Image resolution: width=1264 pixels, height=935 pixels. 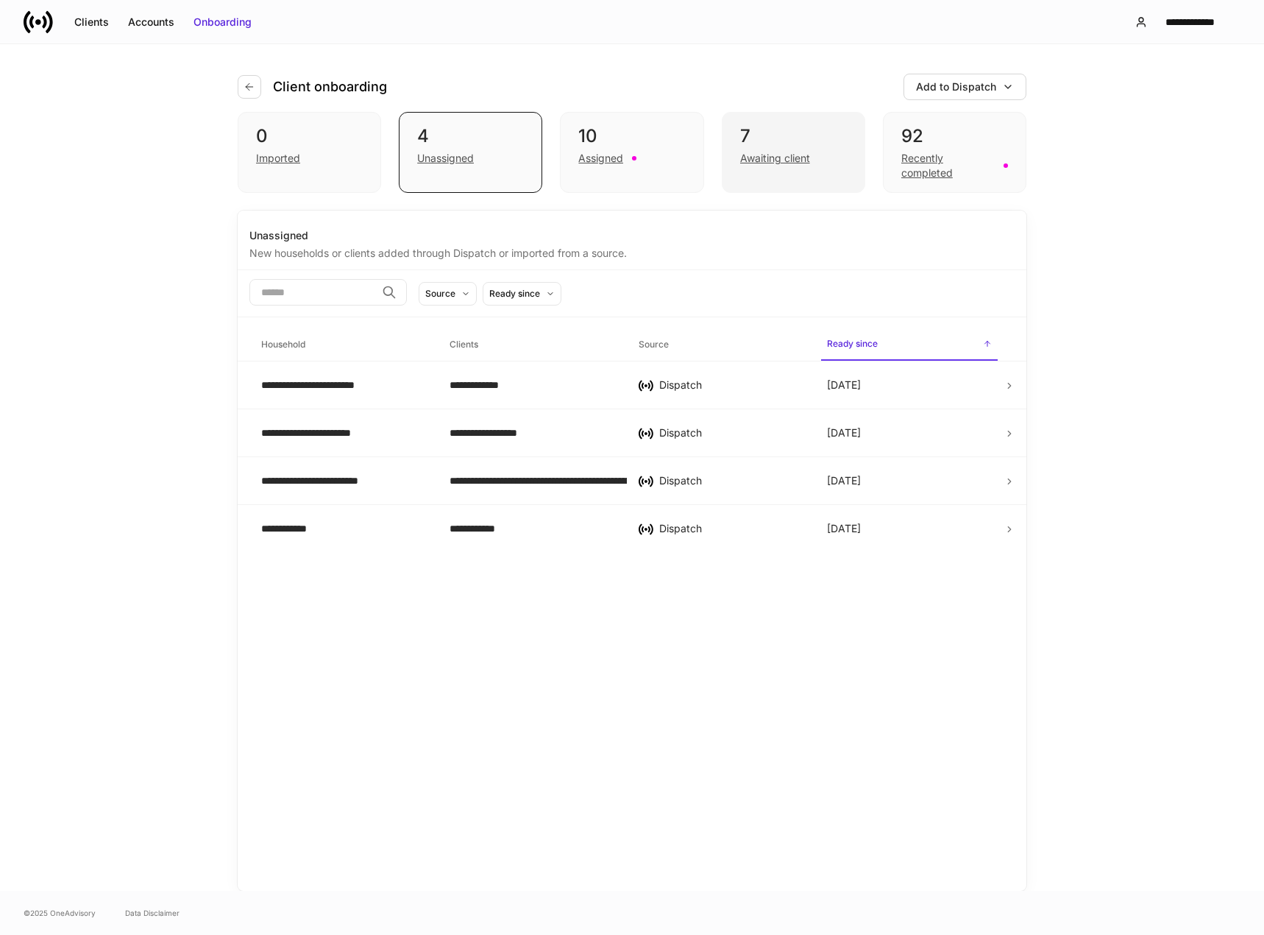 What do you see at coordinates (151, 22) in the screenshot?
I see `div: Accounts` at bounding box center [151, 22].